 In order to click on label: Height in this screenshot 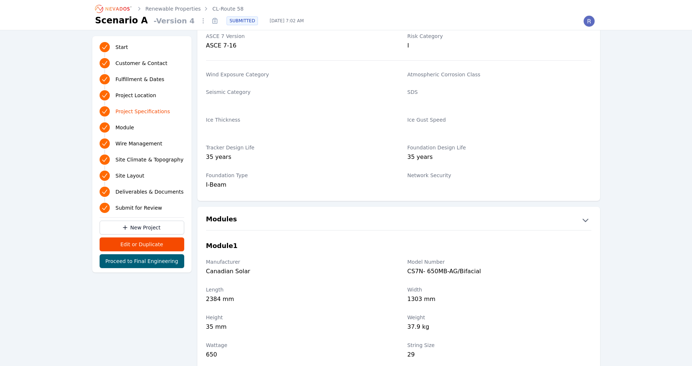, I will do `click(298, 317)`.